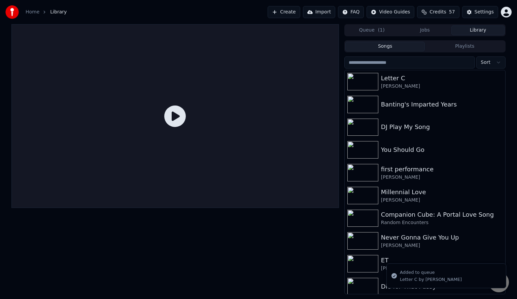 The height and width of the screenshot is (299, 517). I want to click on div: ET, so click(441, 261).